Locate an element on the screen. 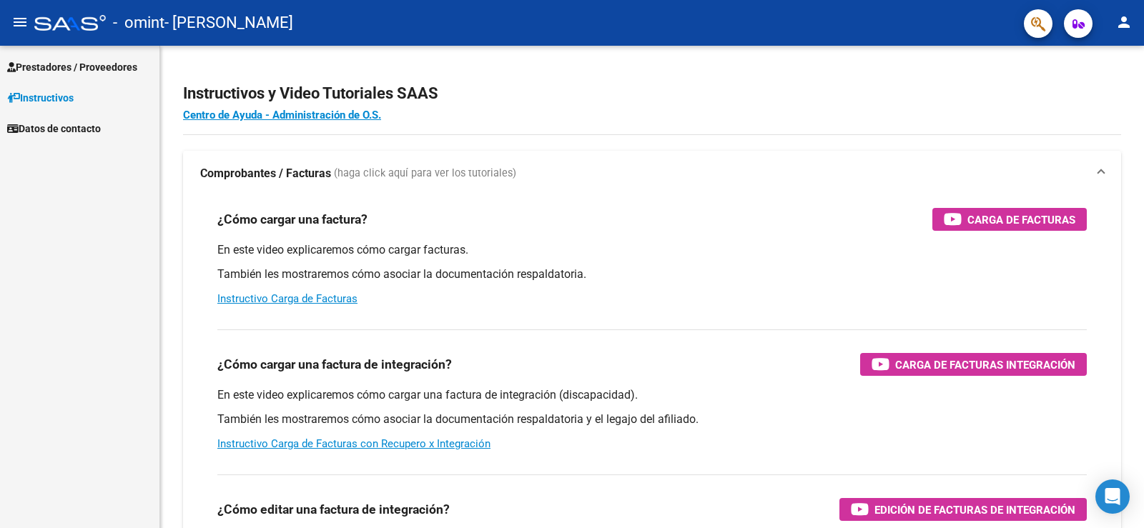 This screenshot has height=528, width=1144. span: Prestadores / Proveedores is located at coordinates (72, 67).